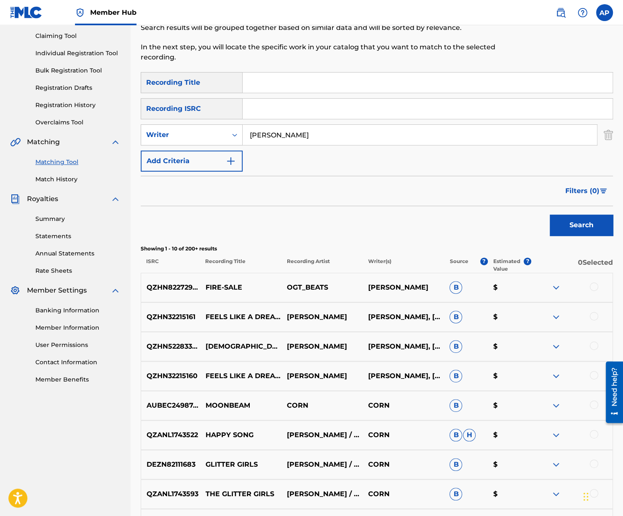 The height and width of the screenshot is (516, 623). What do you see at coordinates (78, 53) in the screenshot?
I see `a: Individual Registration Tool` at bounding box center [78, 53].